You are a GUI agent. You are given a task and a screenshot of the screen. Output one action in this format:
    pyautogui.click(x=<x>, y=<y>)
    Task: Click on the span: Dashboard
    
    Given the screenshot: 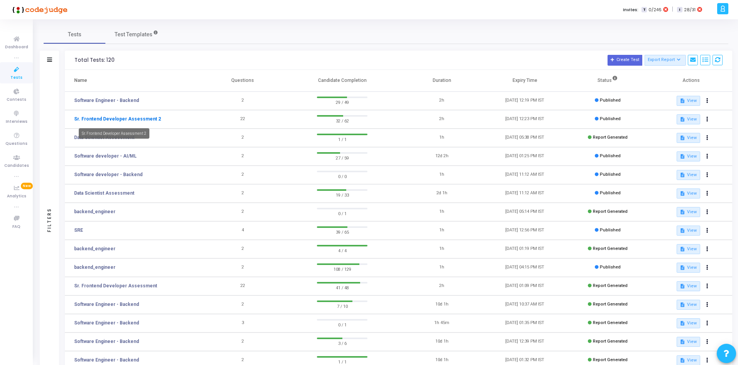 What is the action you would take?
    pyautogui.click(x=17, y=47)
    